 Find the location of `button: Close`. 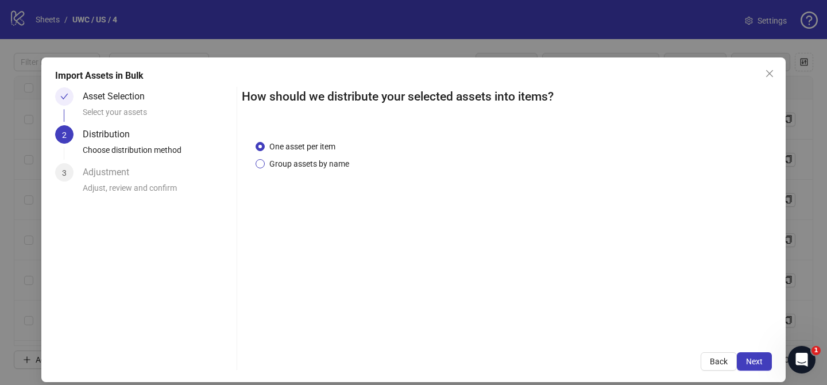

button: Close is located at coordinates (769, 73).